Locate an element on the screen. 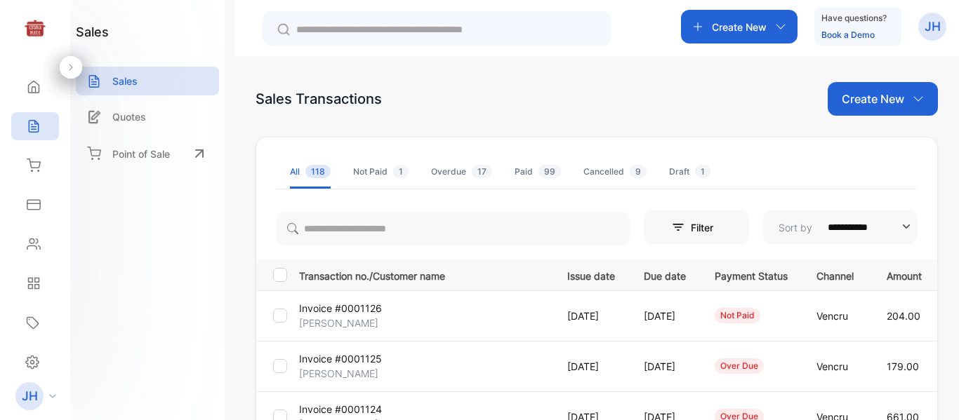 This screenshot has width=959, height=420. p: Invoice #0001125 is located at coordinates (340, 359).